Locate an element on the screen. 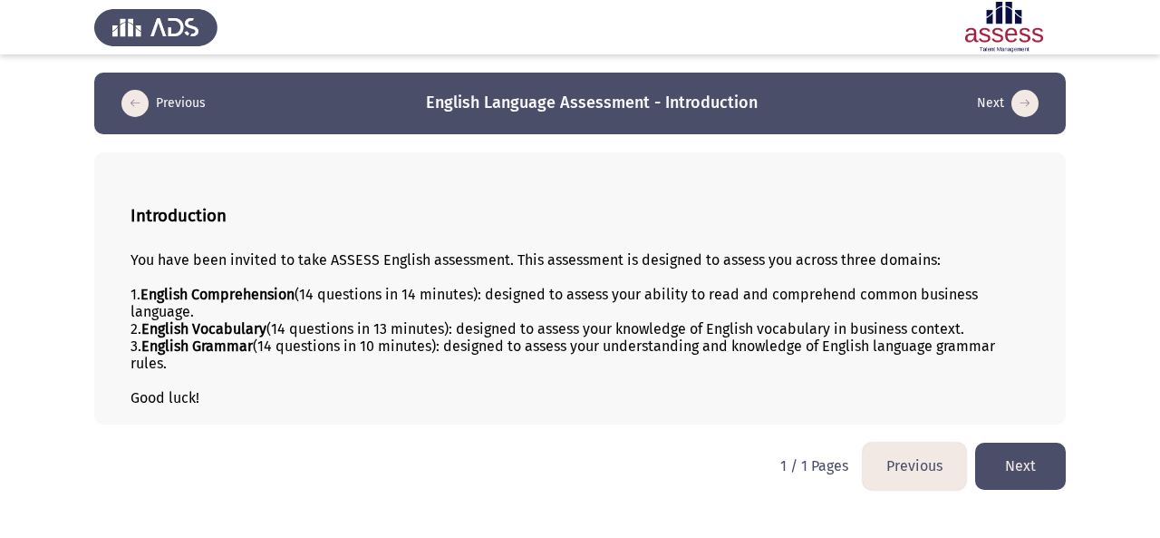 This screenshot has width=1160, height=538. div: 2. (14 questions in 13 minutes): designed to assess your knowledge of English vocabulary in busin... is located at coordinates (580, 328).